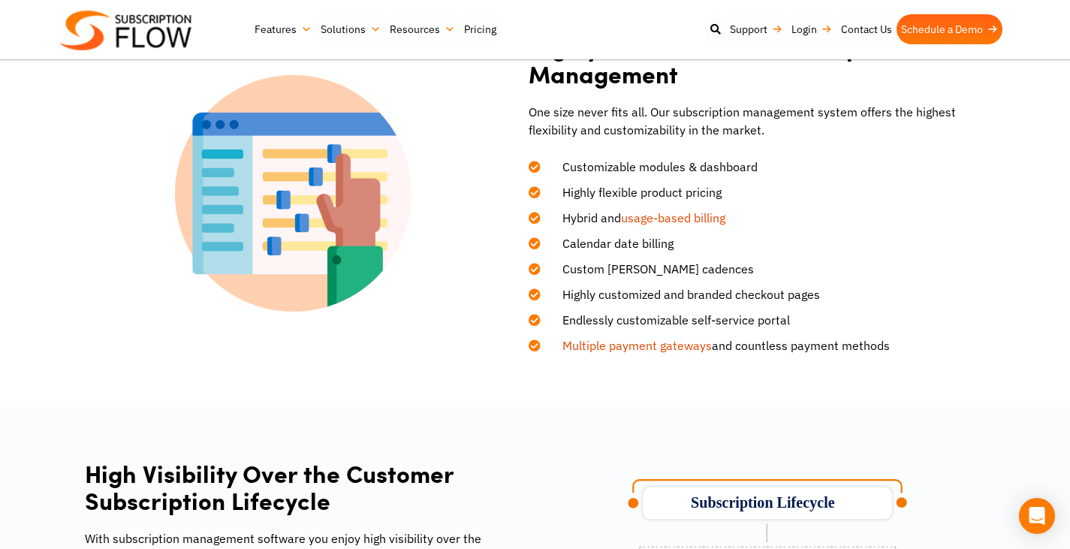  I want to click on p: One size never fits all. Our subscription management system offers the highest flexibility and cu..., so click(757, 121).